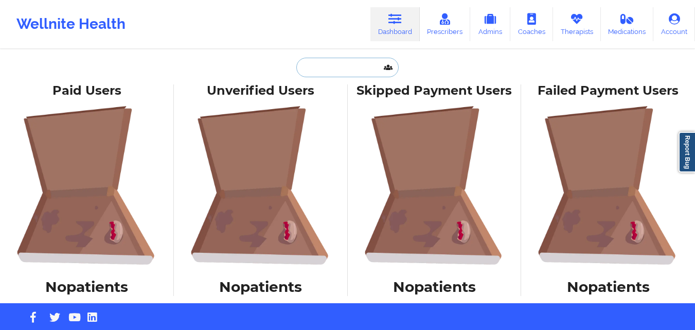  Describe the element at coordinates (608, 91) in the screenshot. I see `div: Failed Payment Users` at that location.